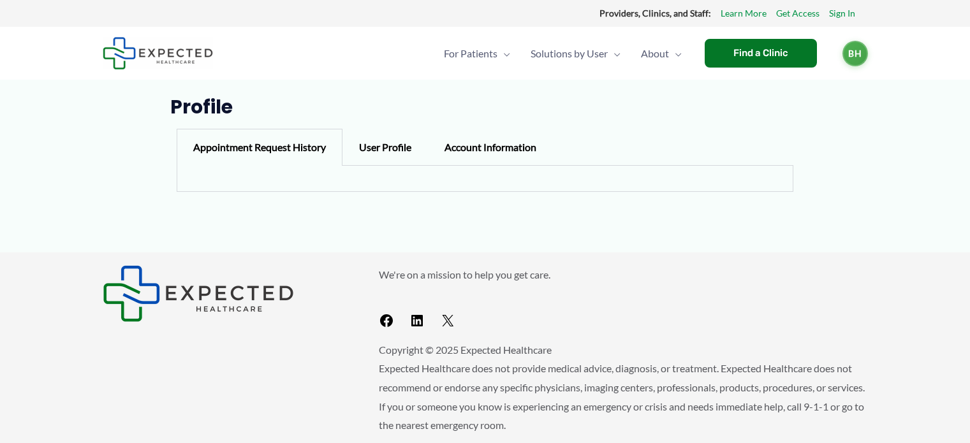 This screenshot has height=443, width=970. What do you see at coordinates (569, 54) in the screenshot?
I see `span: Solutions by User` at bounding box center [569, 54].